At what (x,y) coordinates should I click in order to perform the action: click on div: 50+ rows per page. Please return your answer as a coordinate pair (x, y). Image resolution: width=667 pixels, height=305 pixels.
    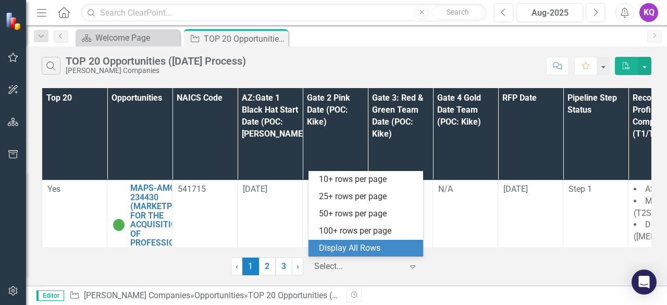
    Looking at the image, I should click on (368, 214).